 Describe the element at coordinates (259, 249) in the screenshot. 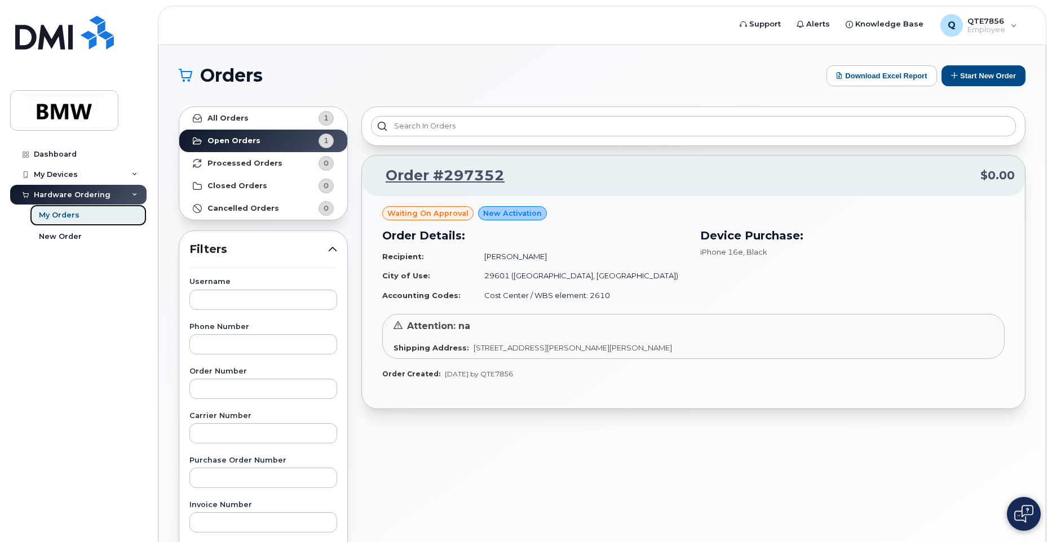

I see `span: Filters` at that location.